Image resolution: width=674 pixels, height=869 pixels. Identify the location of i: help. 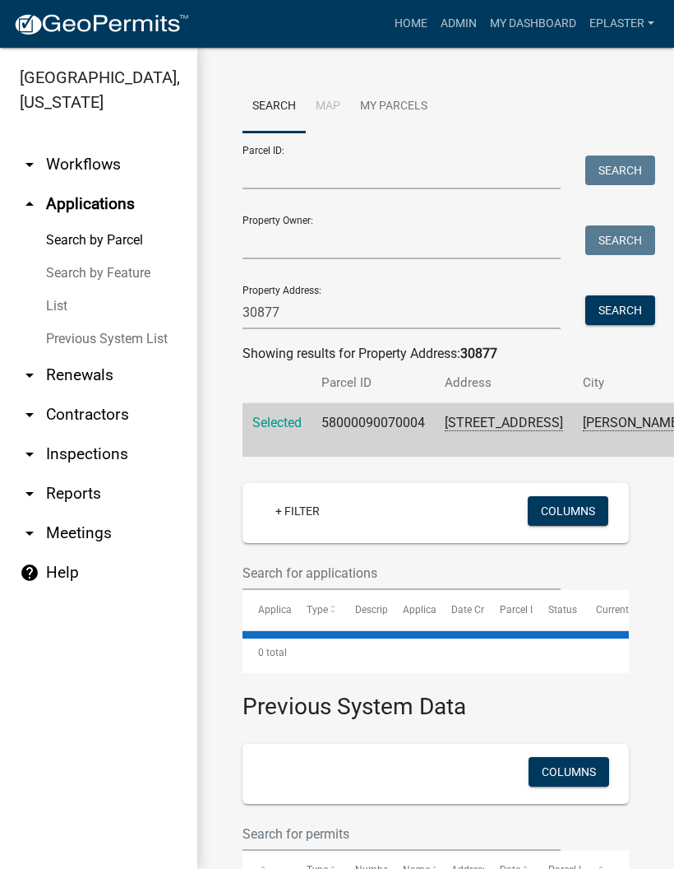
(30, 572).